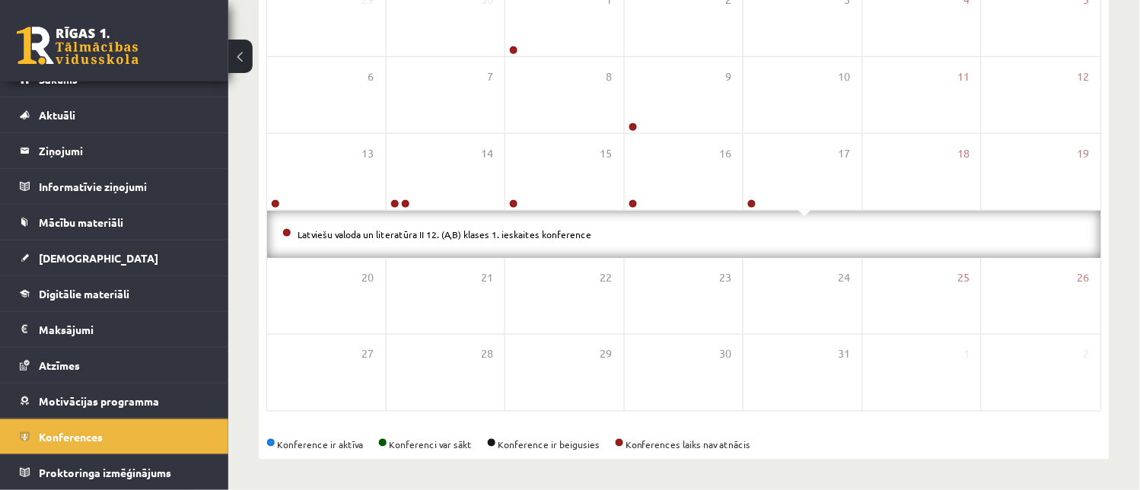 The image size is (1140, 490). What do you see at coordinates (684, 445) in the screenshot?
I see `div: Konference ir aktīva Konferenci var sākt Konference ir beigusies Konferences laiks nav atnācis` at bounding box center [684, 445].